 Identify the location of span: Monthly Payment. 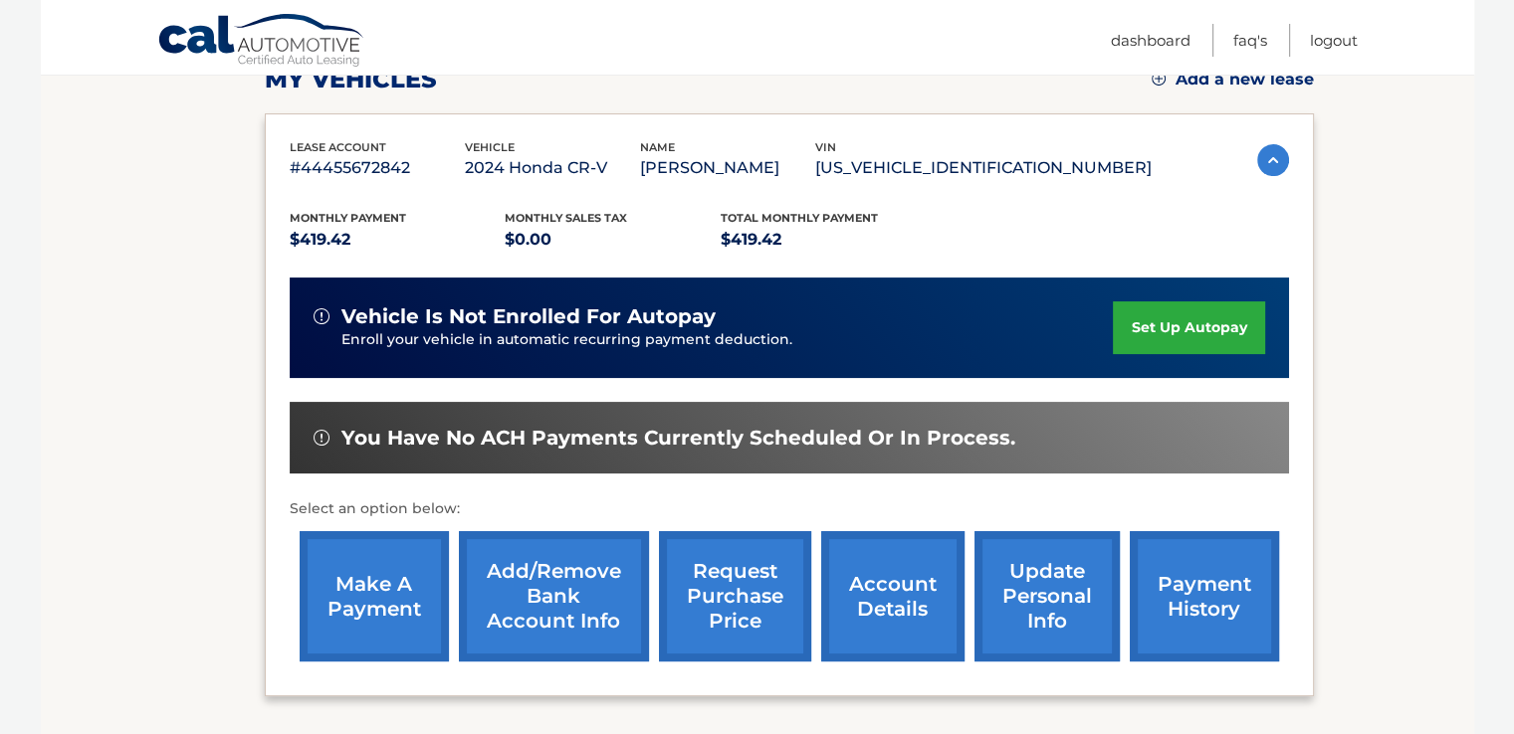
(347, 218).